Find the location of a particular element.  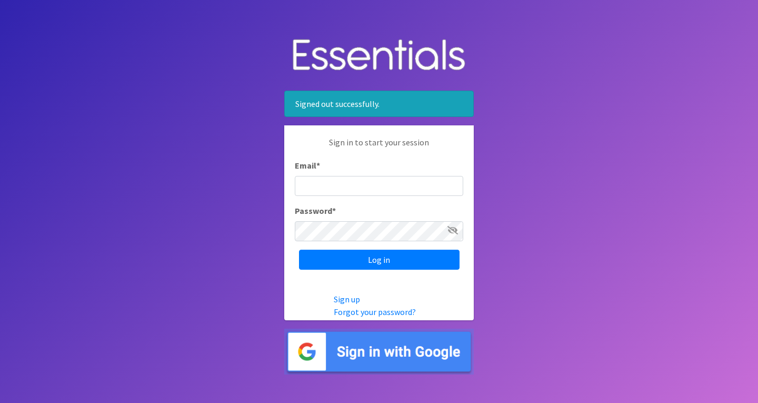

label: Password is located at coordinates (315, 211).